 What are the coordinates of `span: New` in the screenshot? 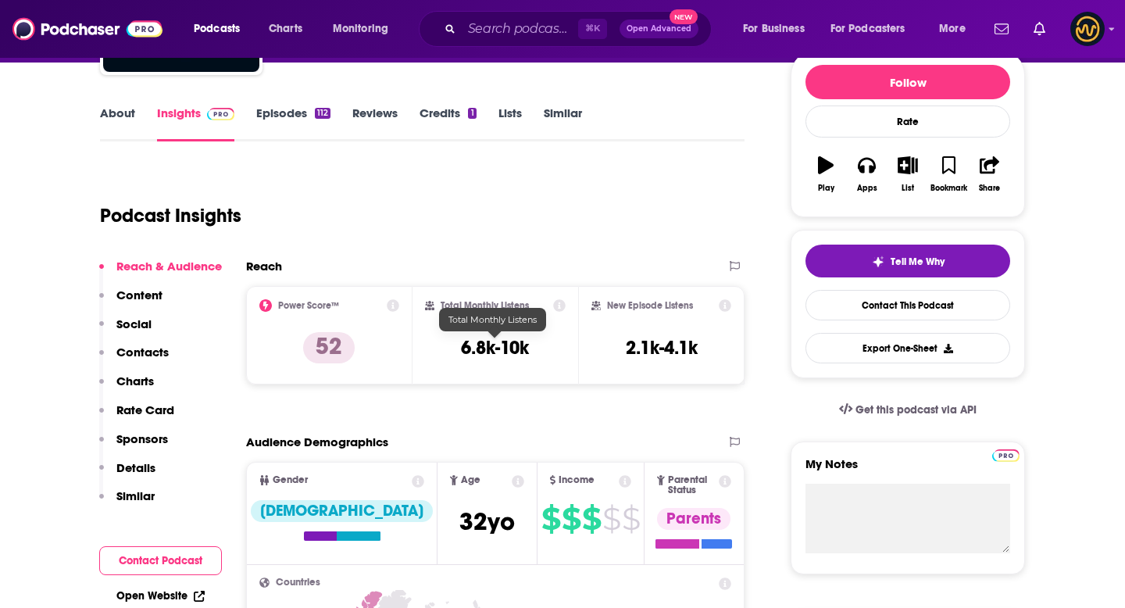 It's located at (683, 16).